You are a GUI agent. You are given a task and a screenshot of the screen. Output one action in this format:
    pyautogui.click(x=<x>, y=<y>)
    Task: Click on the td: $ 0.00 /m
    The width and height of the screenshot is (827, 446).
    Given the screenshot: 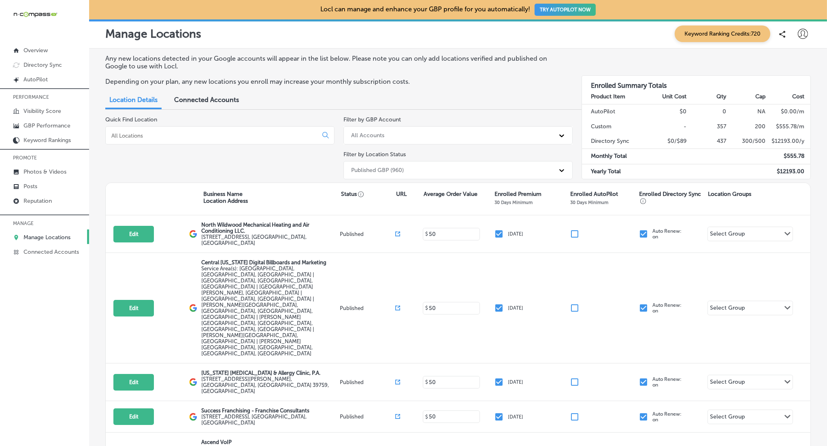 What is the action you would take?
    pyautogui.click(x=788, y=112)
    